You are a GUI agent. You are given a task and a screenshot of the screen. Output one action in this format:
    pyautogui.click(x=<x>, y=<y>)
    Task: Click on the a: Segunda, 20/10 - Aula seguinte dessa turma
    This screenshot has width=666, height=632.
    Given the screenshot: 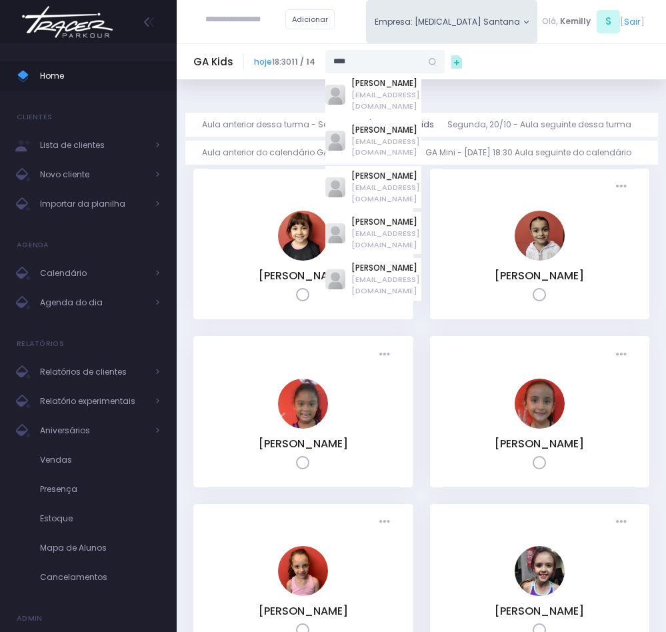 What is the action you would take?
    pyautogui.click(x=544, y=125)
    